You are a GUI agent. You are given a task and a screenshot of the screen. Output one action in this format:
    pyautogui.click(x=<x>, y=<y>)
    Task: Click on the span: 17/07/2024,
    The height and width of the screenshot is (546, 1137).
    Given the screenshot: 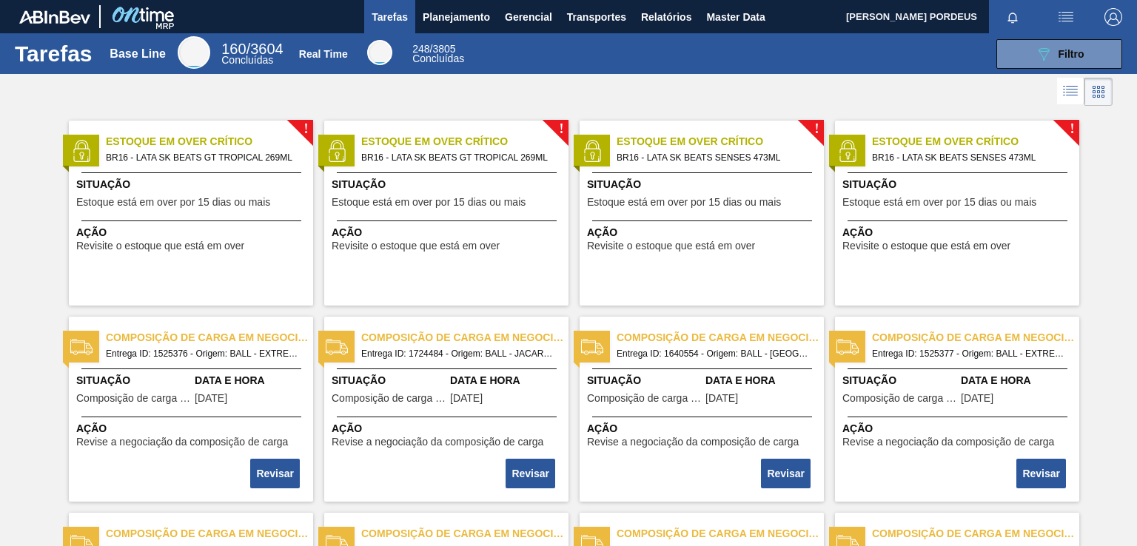 What is the action you would take?
    pyautogui.click(x=211, y=398)
    